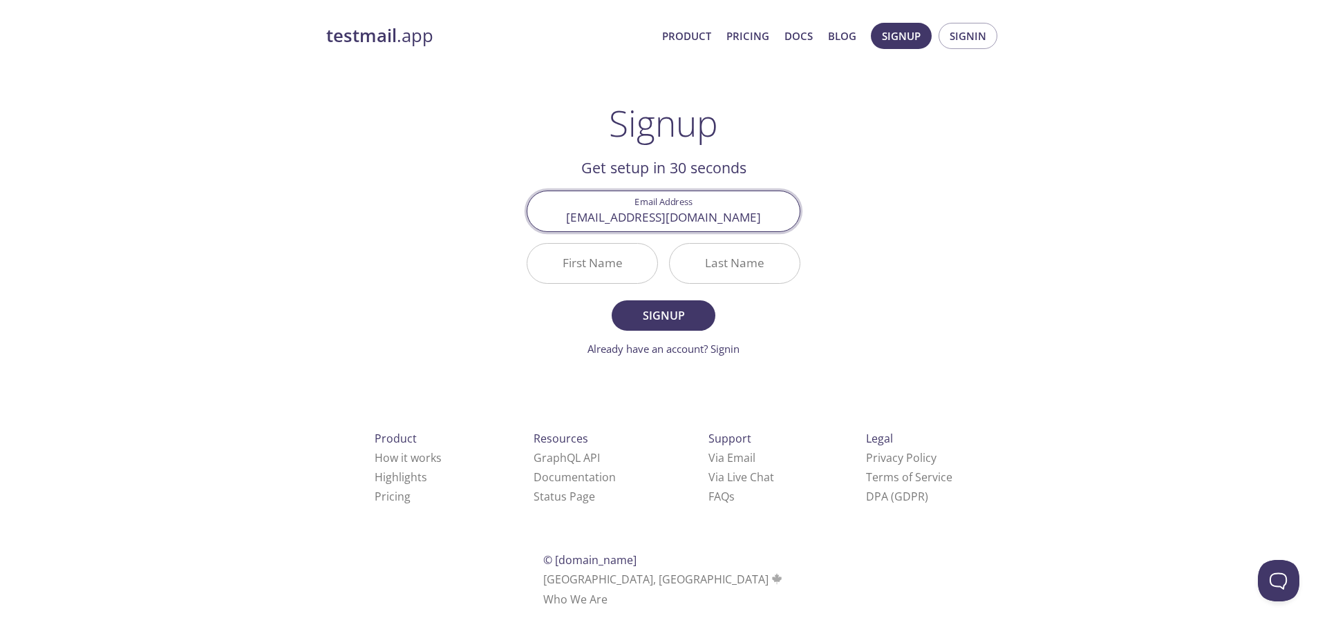 This screenshot has width=1327, height=629. I want to click on span: s, so click(732, 497).